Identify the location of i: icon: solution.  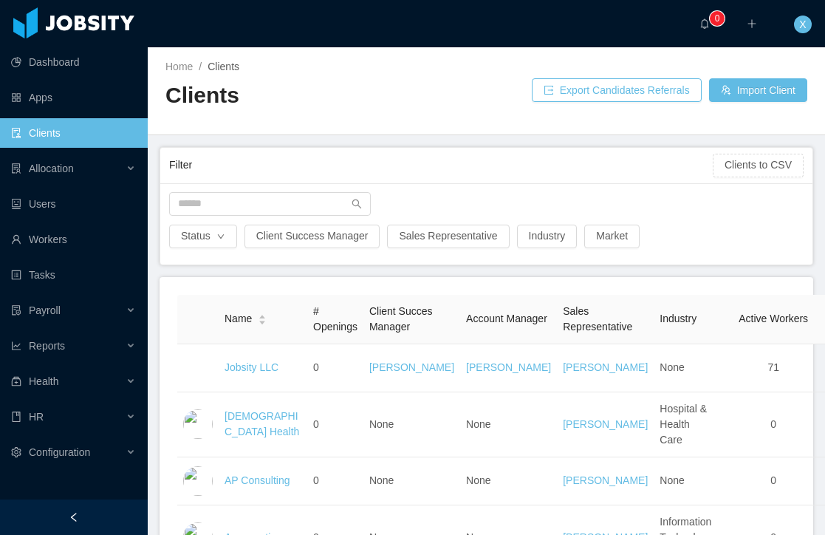
(16, 168).